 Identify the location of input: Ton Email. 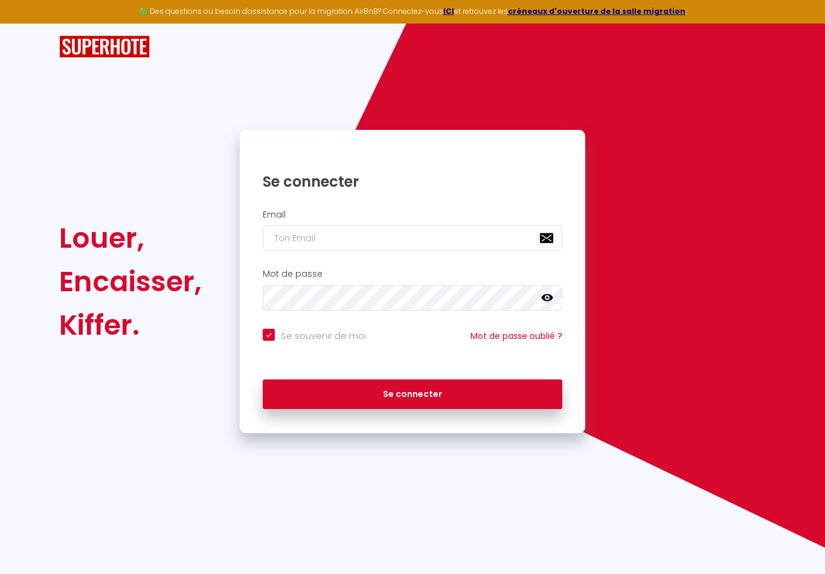
(413, 238).